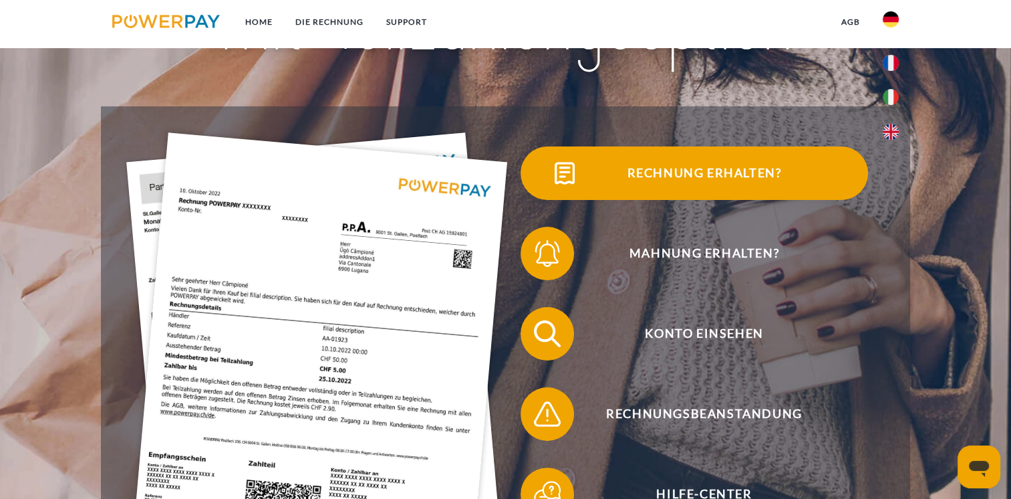  Describe the element at coordinates (891, 63) in the screenshot. I see `img: fr` at that location.